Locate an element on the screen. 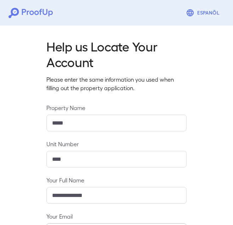 The height and width of the screenshot is (225, 233). label: Your Full Name is located at coordinates (117, 180).